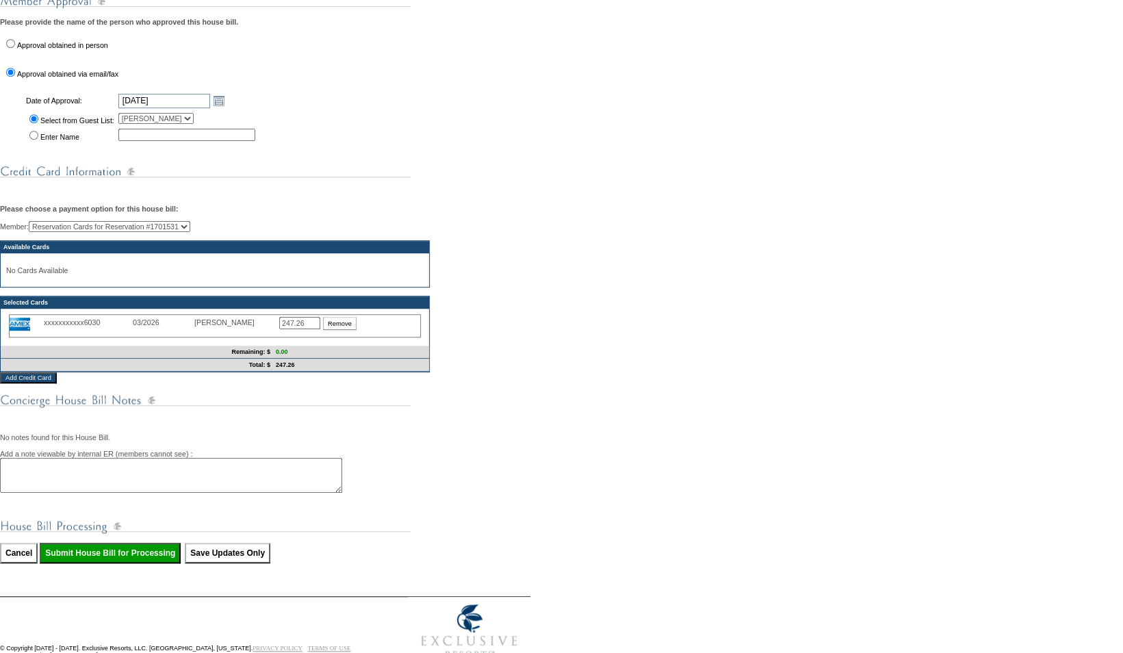 This screenshot has height=653, width=1123. I want to click on td: Date of Approval:, so click(70, 101).